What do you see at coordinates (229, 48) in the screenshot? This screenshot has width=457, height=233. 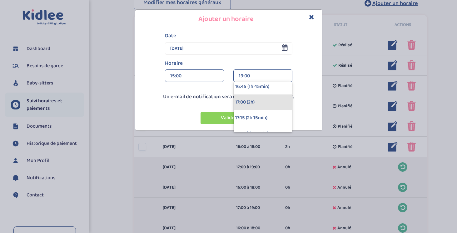 I see `input: Date à ajouter` at bounding box center [229, 48].